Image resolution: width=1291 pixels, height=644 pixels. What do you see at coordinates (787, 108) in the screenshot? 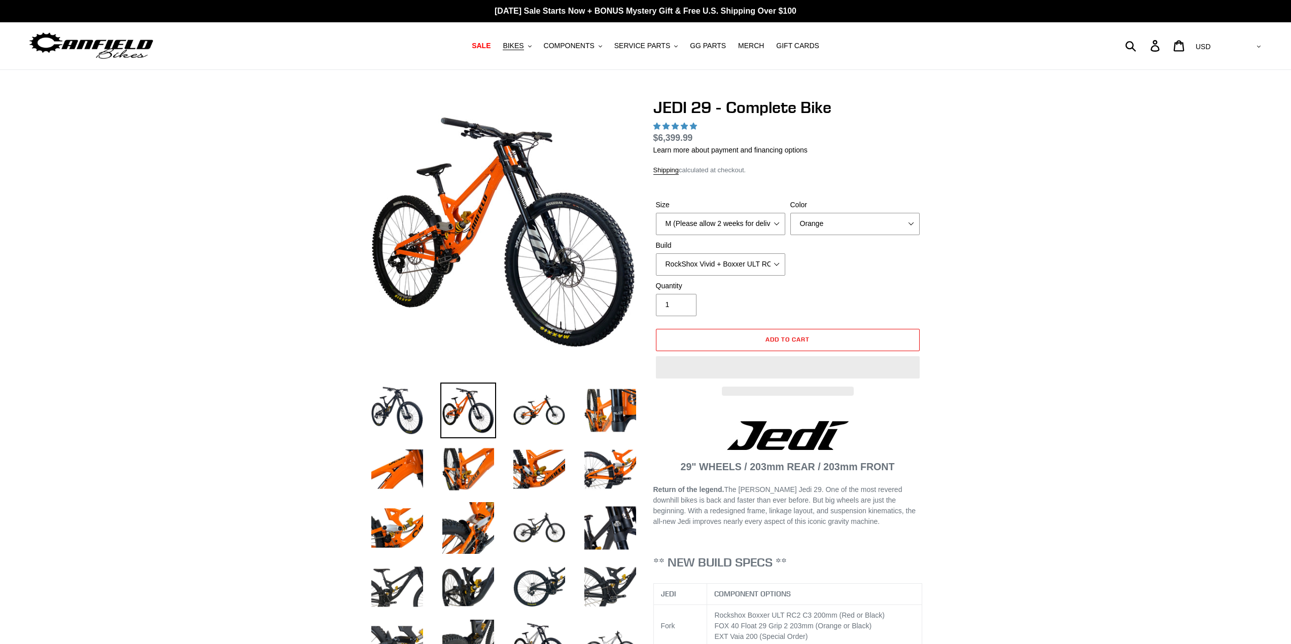
I see `h1: JEDI 29 - Complete Bike` at bounding box center [787, 108].